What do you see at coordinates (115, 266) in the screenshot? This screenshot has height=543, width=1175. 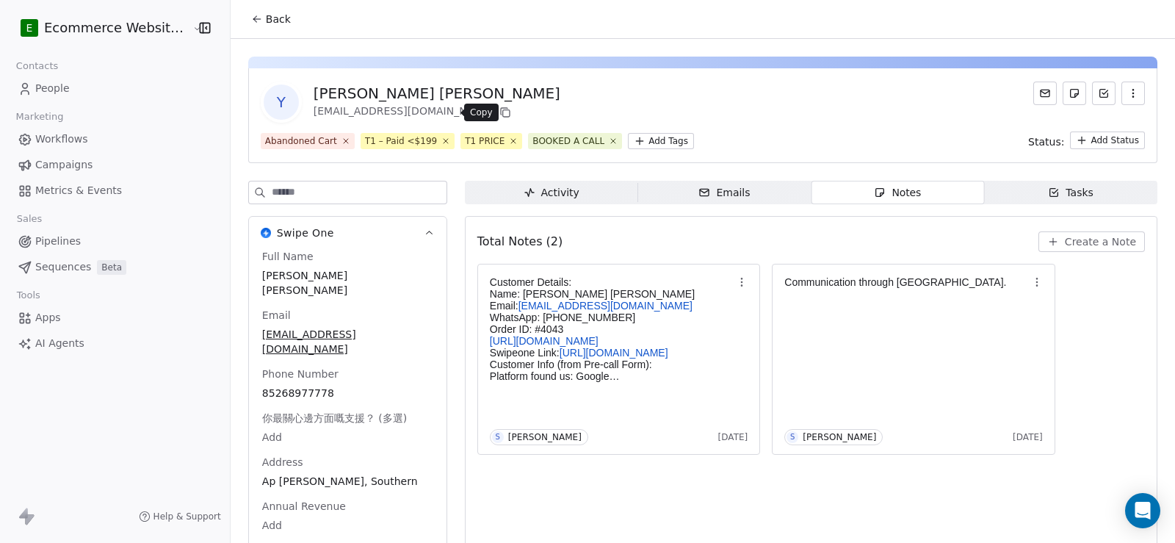 I see `a: SequencesBeta` at bounding box center [115, 266].